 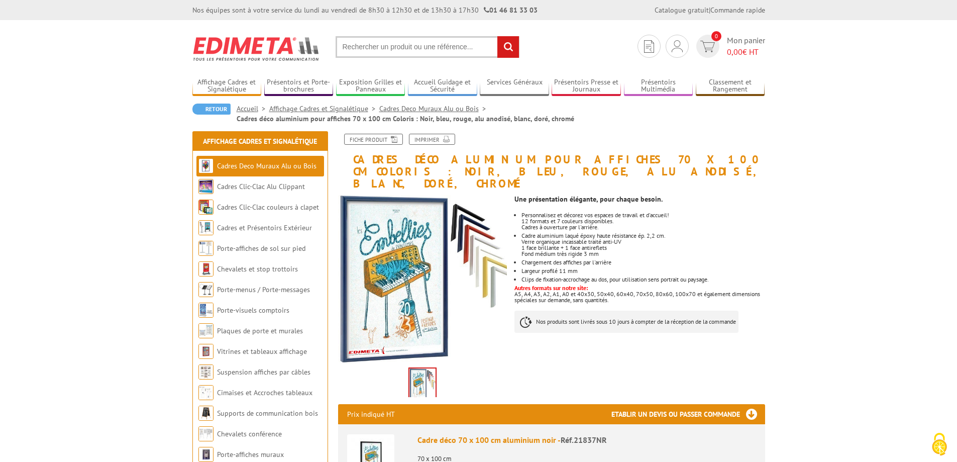 What do you see at coordinates (365, 10) in the screenshot?
I see `div: Nos équipes sont à votre service du lundi au vendredi de 8h30 à 12h30 et de 13h30 à 17h30` at bounding box center [365, 10].